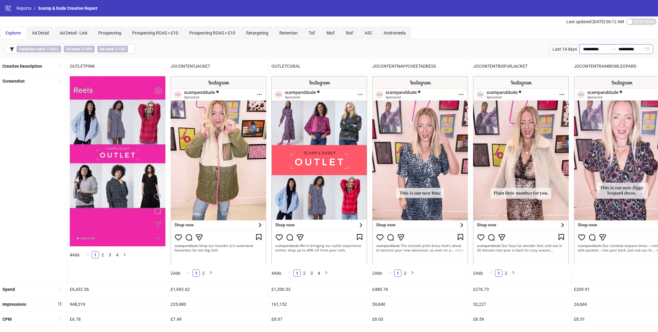 This screenshot has height=332, width=658. Describe the element at coordinates (13, 81) in the screenshot. I see `b: Screenshot` at that location.